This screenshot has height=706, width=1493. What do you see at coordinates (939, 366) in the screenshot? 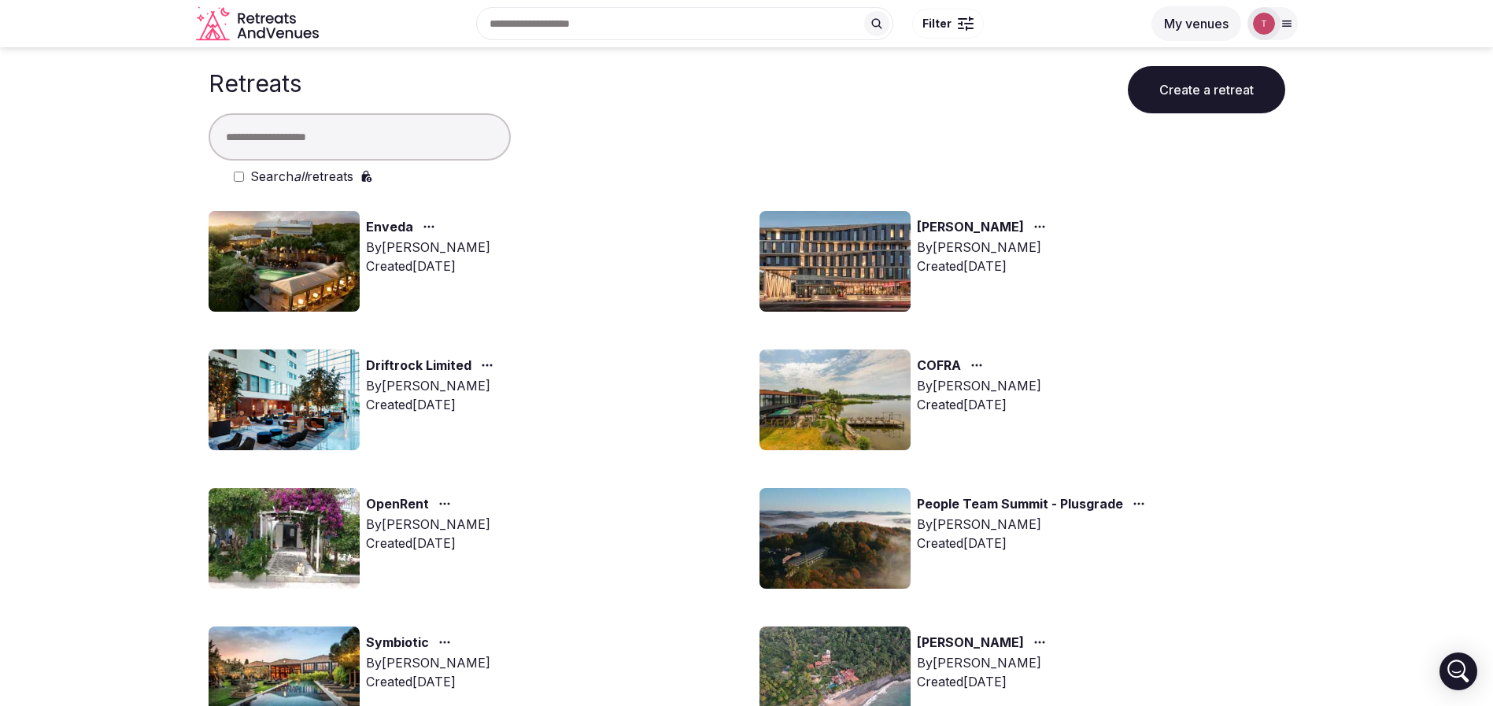
I see `a: COFRA` at bounding box center [939, 366].